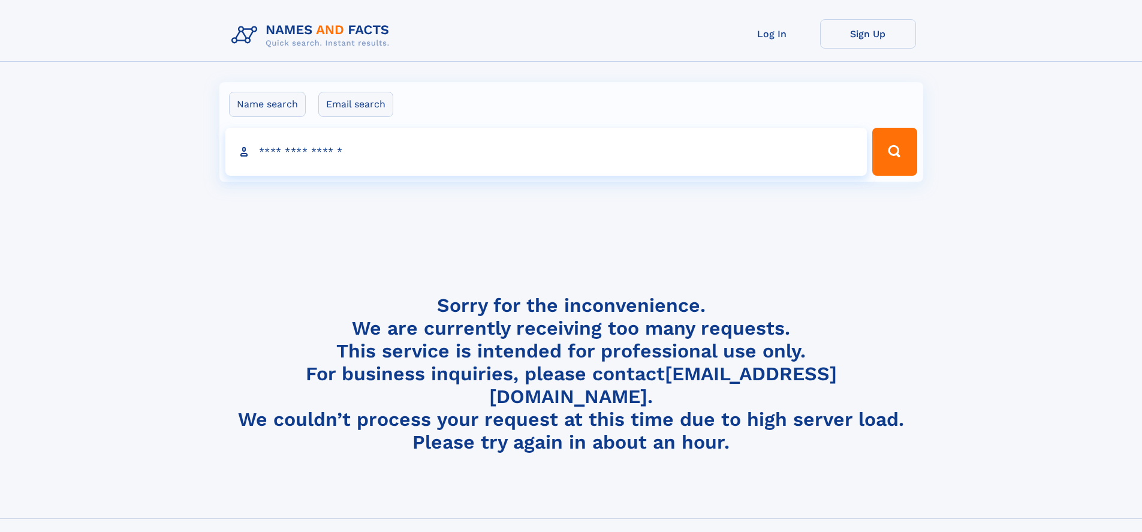 Image resolution: width=1142 pixels, height=532 pixels. What do you see at coordinates (267, 104) in the screenshot?
I see `label: Name search` at bounding box center [267, 104].